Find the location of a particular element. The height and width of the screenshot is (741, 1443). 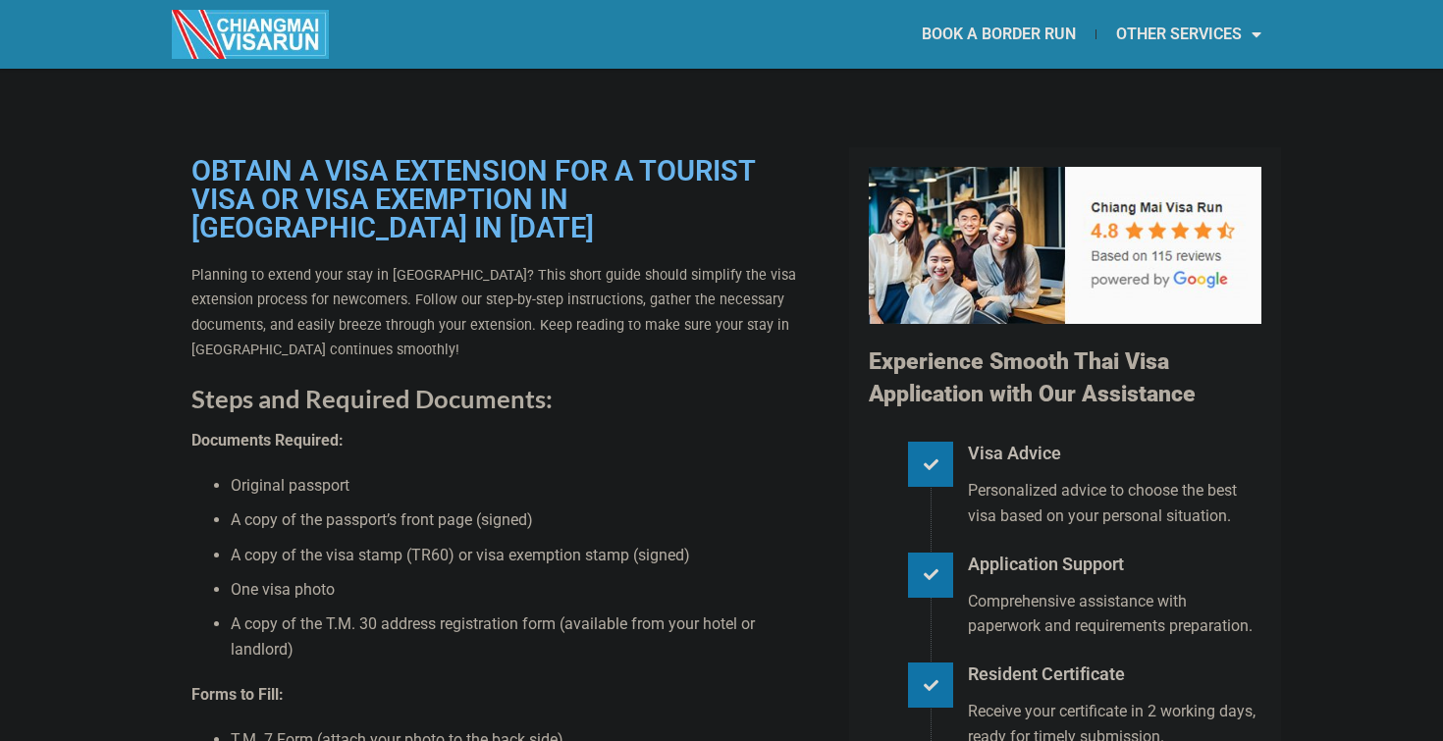

img: Our 5-star team is located at coordinates (1065, 245).